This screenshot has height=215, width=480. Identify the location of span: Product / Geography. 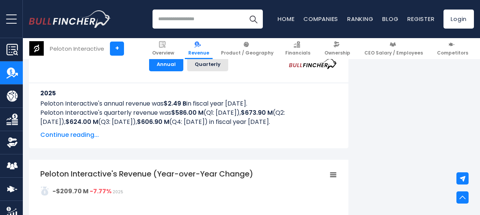
(247, 53).